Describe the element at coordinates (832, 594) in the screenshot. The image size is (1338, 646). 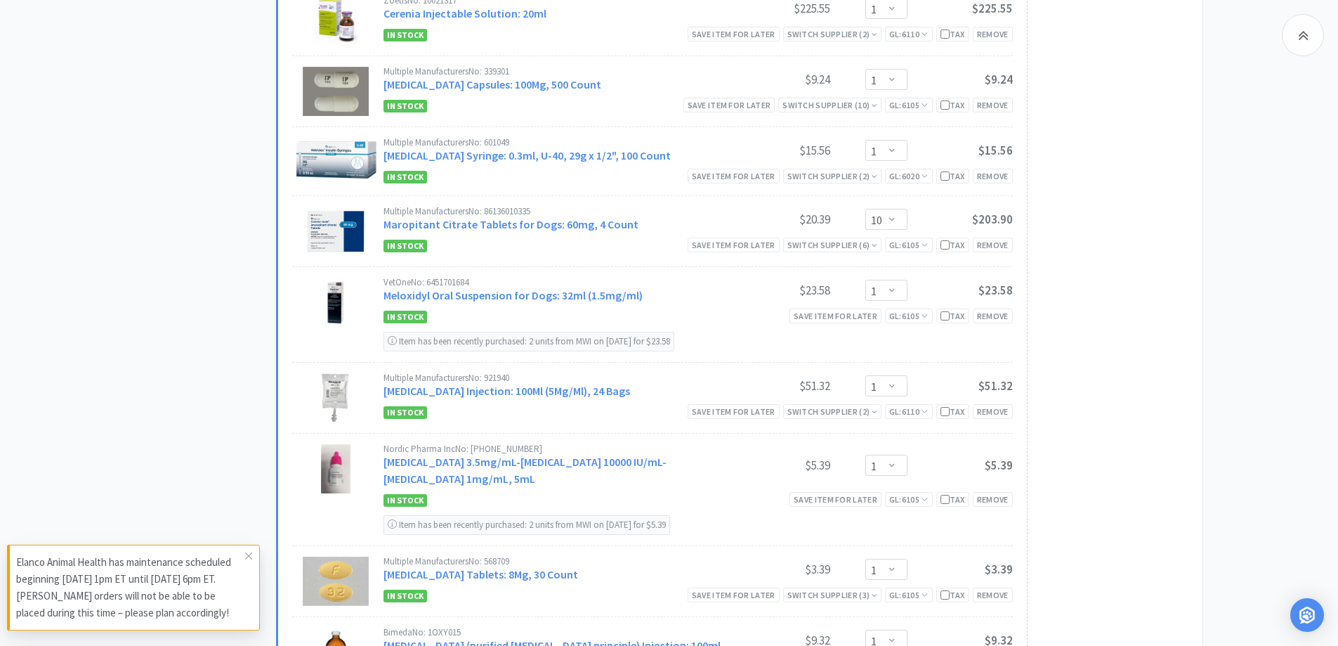
I see `div: Switch Supplier ( 3 )` at that location.